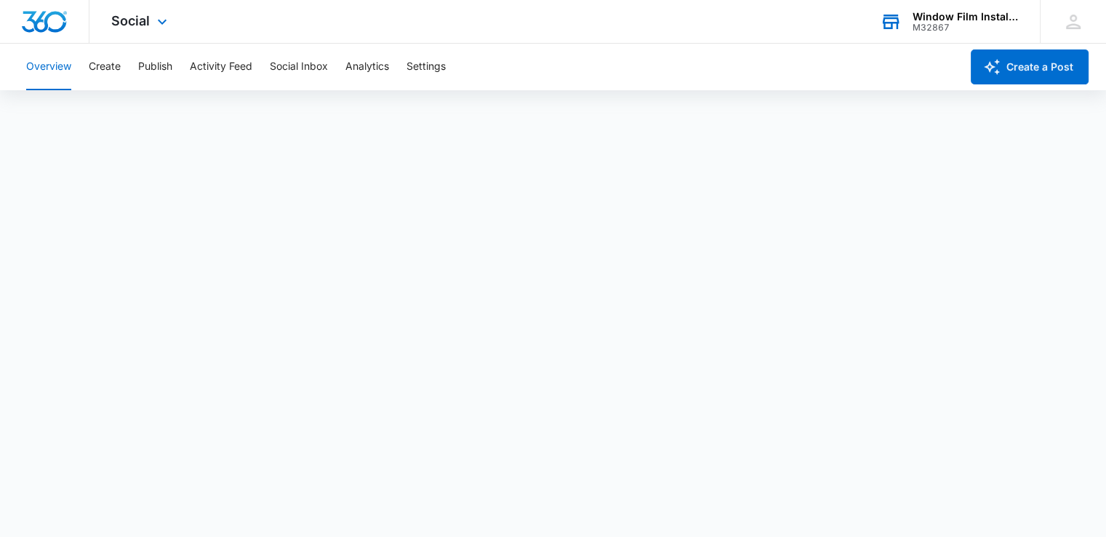 The height and width of the screenshot is (537, 1106). Describe the element at coordinates (221, 67) in the screenshot. I see `button: Activity Feed` at that location.